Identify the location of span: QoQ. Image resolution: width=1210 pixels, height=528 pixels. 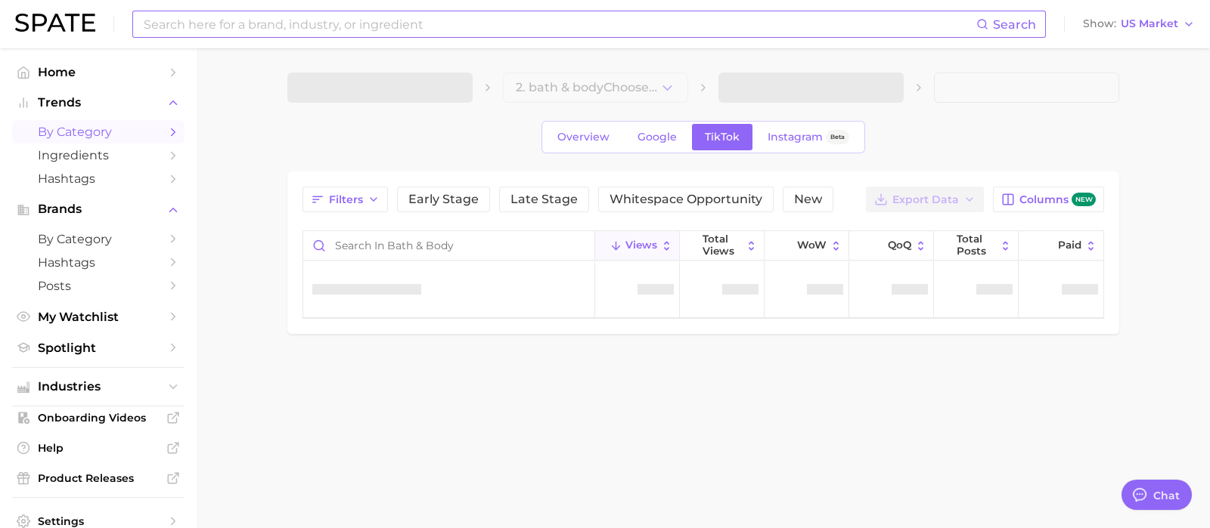
(899, 246).